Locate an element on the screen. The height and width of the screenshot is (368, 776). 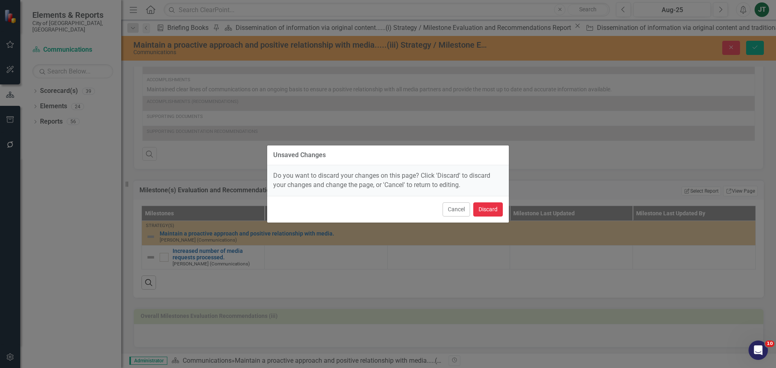
button: Cancel is located at coordinates (456, 209).